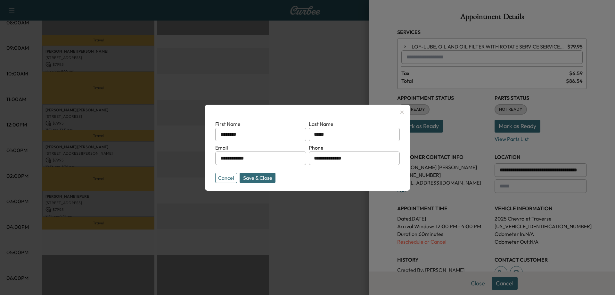 This screenshot has height=295, width=615. I want to click on label: Phone, so click(316, 147).